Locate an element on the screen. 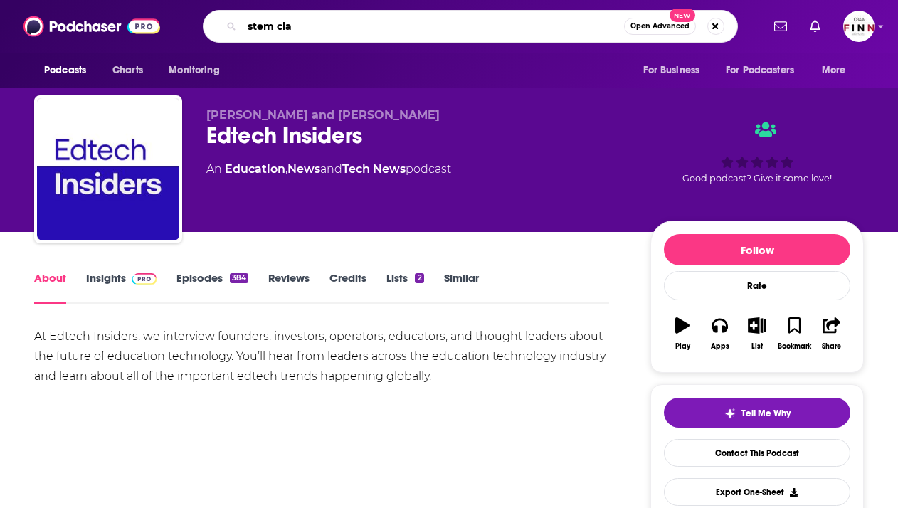 Image resolution: width=898 pixels, height=508 pixels. span: Charts is located at coordinates (127, 70).